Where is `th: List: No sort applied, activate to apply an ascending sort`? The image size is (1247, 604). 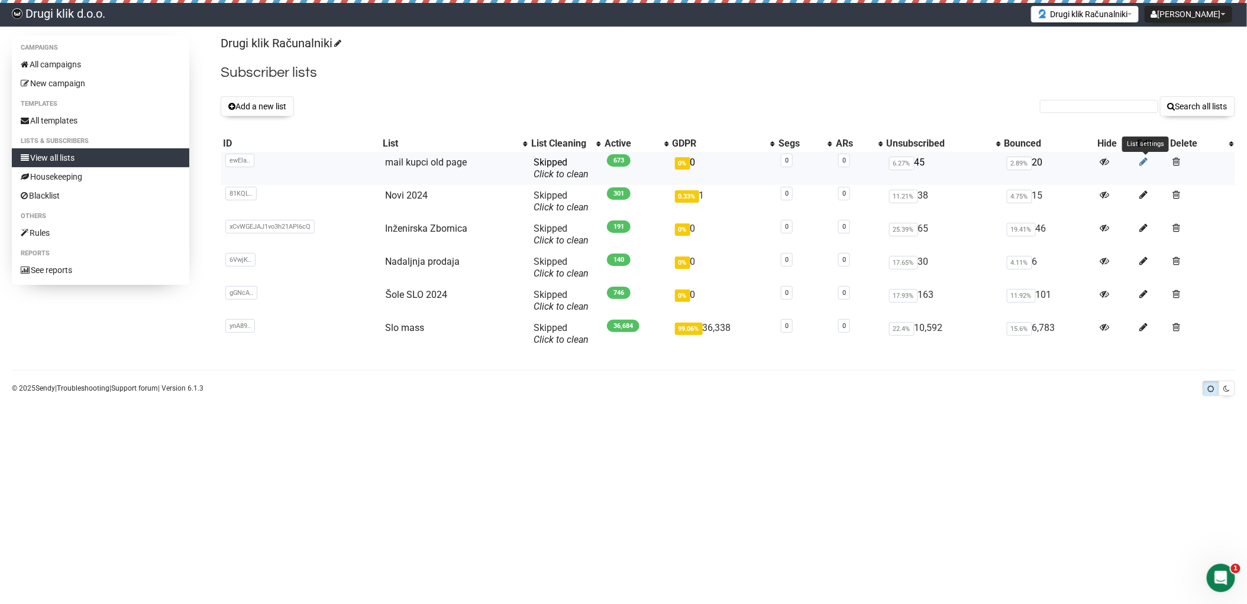
th: List: No sort applied, activate to apply an ascending sort is located at coordinates (454, 144).